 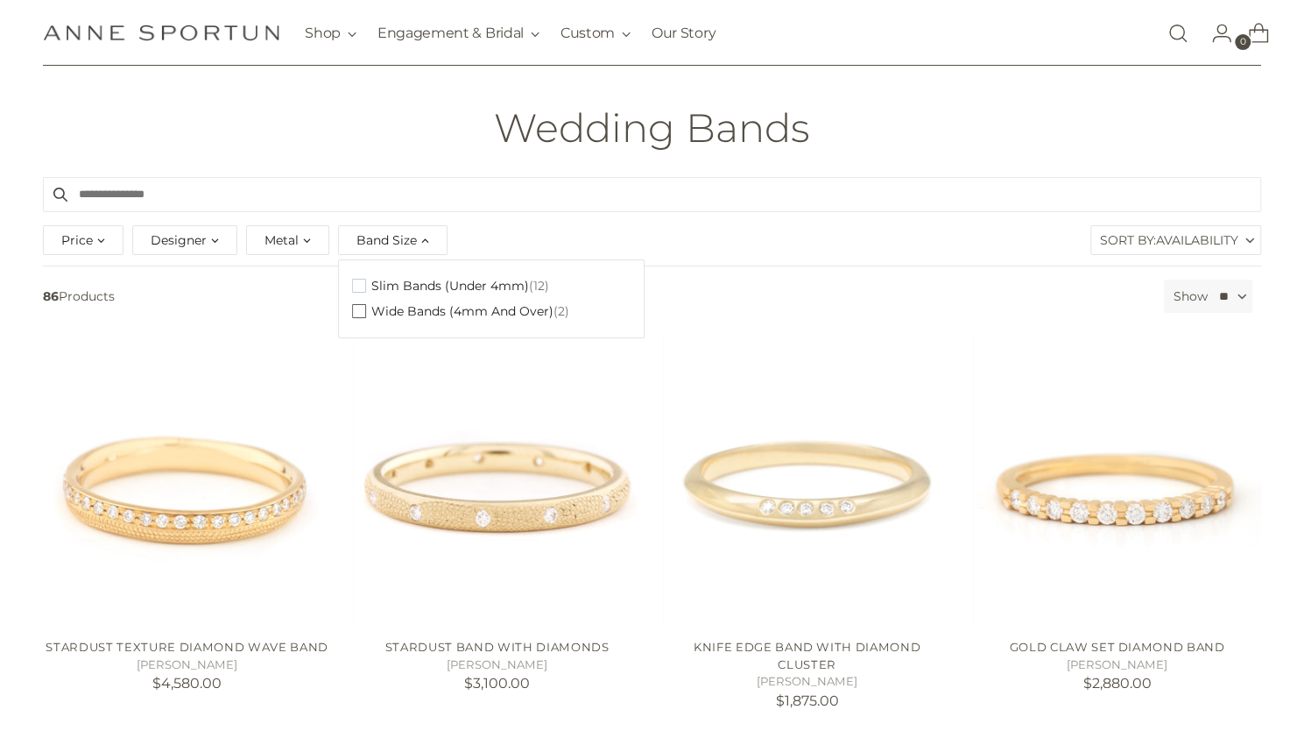 I want to click on span: Band Size, so click(x=386, y=240).